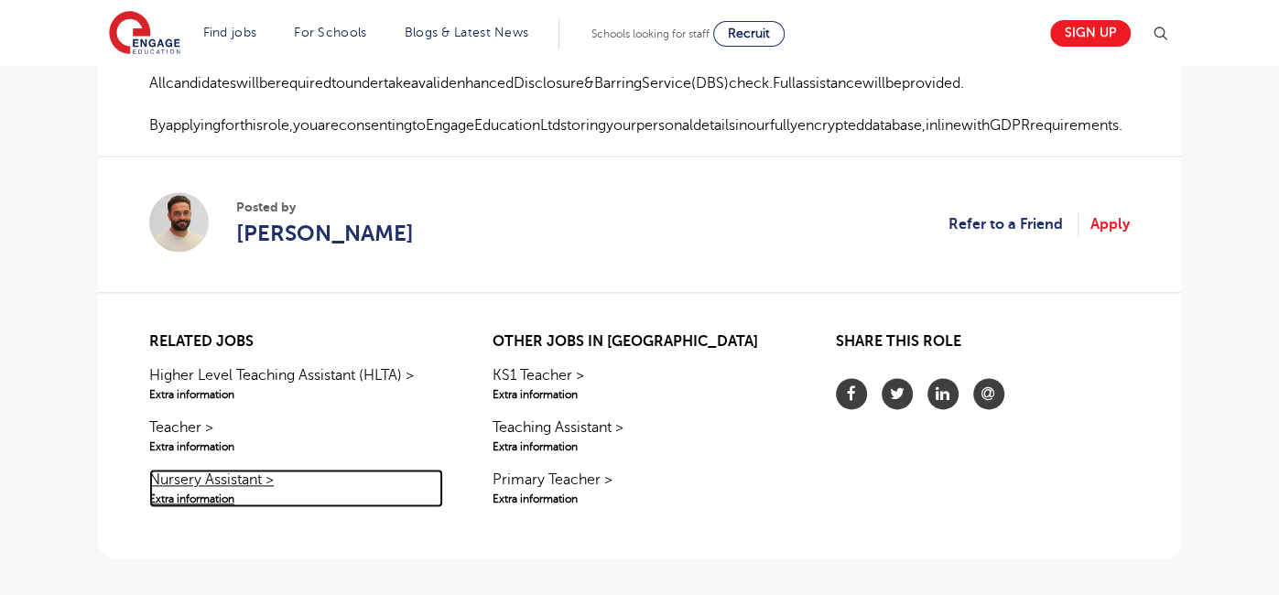 The height and width of the screenshot is (595, 1279). I want to click on span: Recruit, so click(749, 33).